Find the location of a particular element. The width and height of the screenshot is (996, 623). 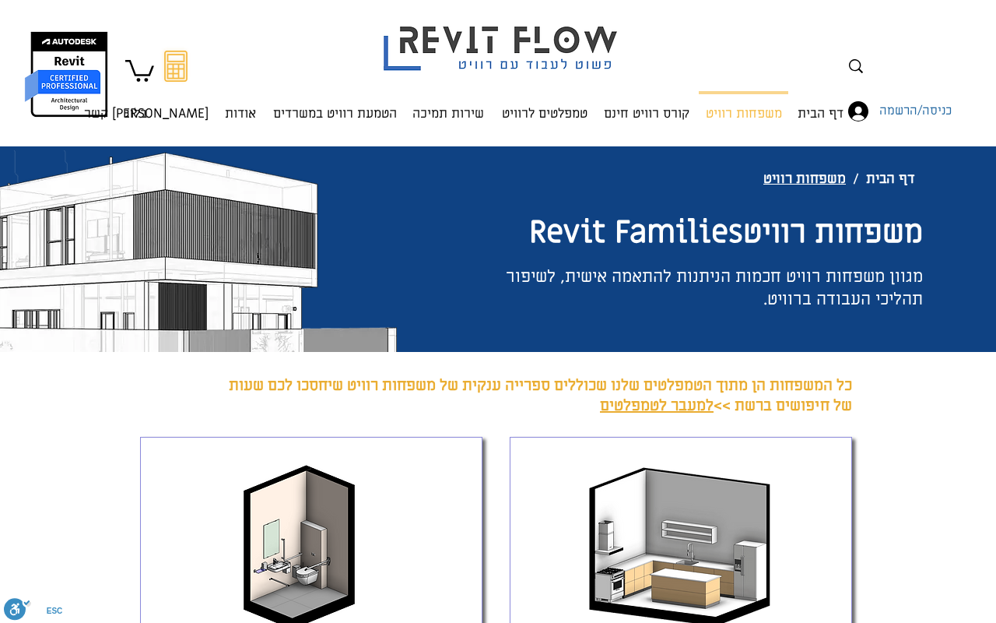

nav: נתיב הניווט (breadcrumbs) is located at coordinates (713, 178).